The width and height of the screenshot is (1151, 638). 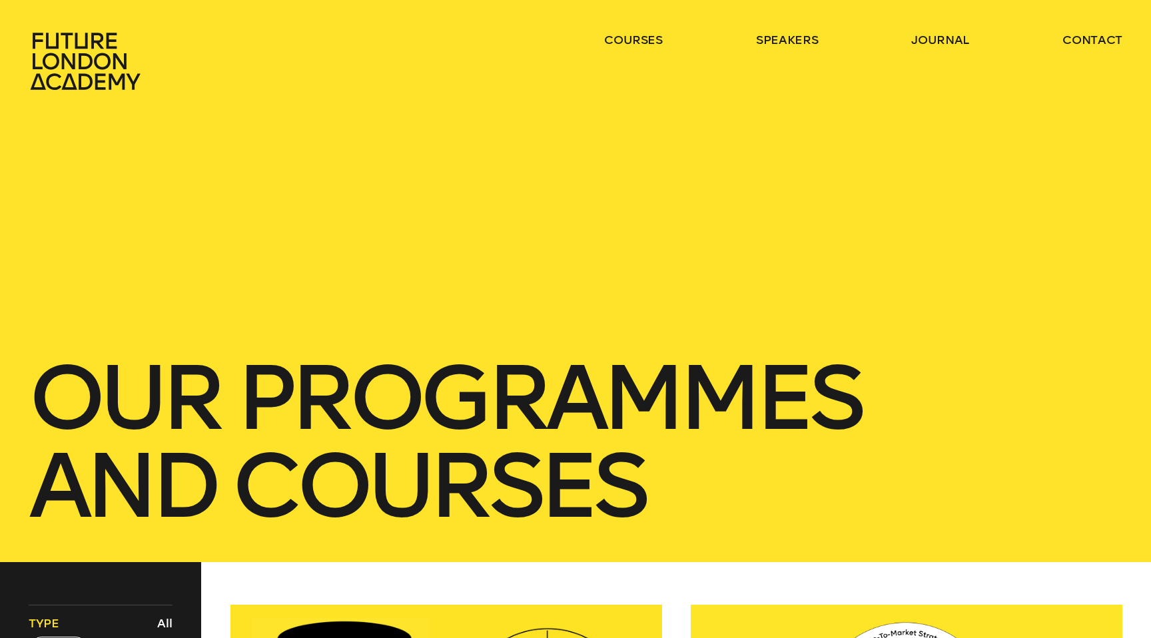 What do you see at coordinates (787, 40) in the screenshot?
I see `a: speakers` at bounding box center [787, 40].